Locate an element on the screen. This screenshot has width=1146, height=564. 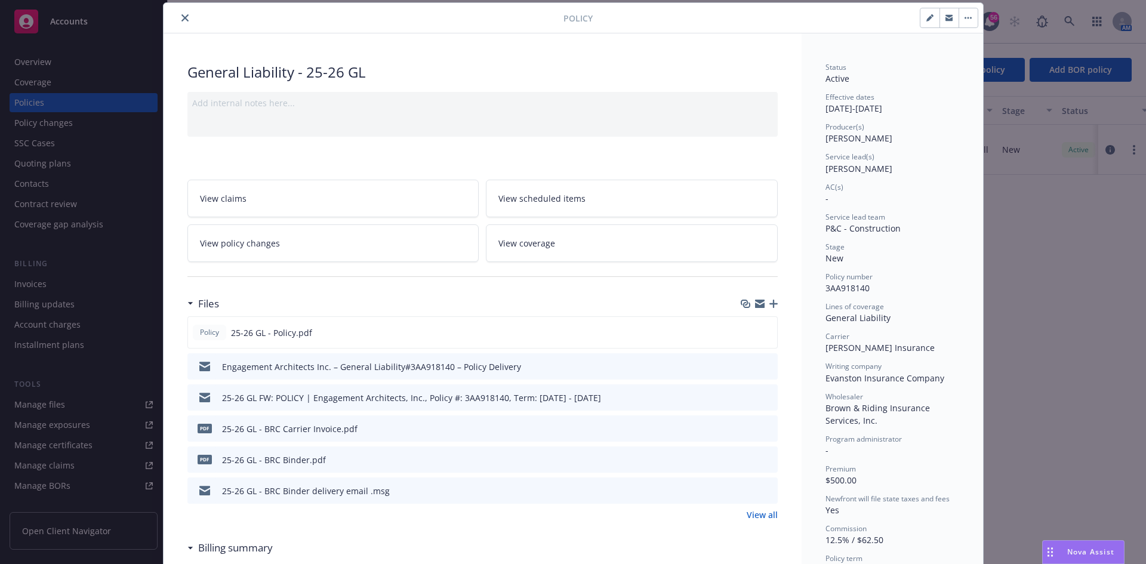
a: View scheduled items is located at coordinates (631, 198).